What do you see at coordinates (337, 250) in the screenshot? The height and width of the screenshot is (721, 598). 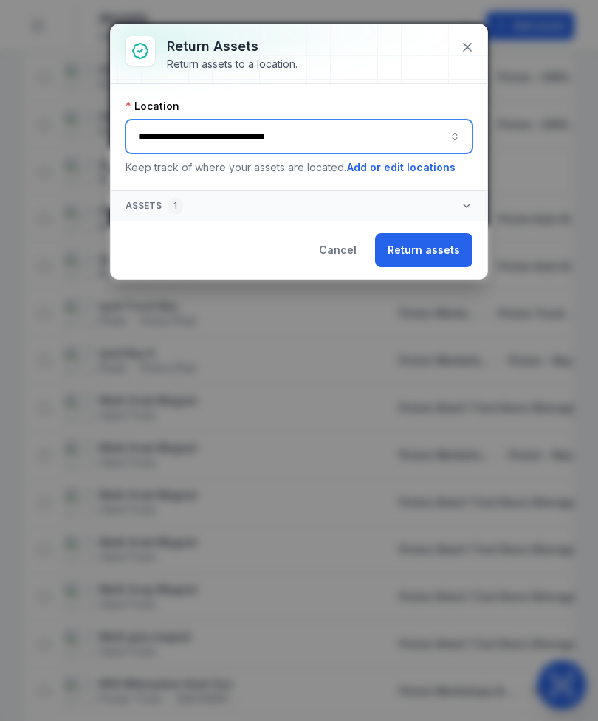 I see `button: Cancel` at bounding box center [337, 250].